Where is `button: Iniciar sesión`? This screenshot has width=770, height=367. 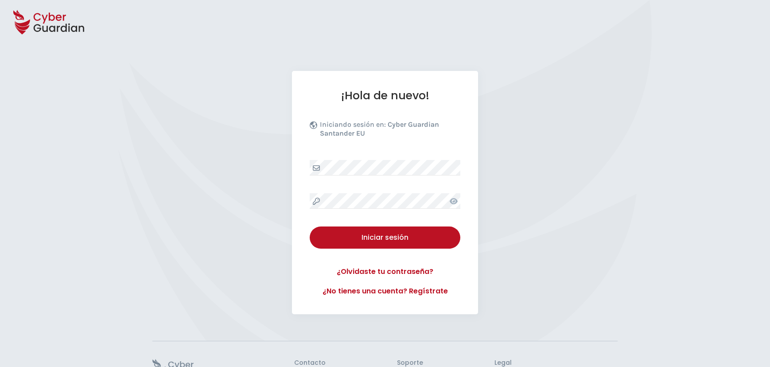
button: Iniciar sesión is located at coordinates (385, 237).